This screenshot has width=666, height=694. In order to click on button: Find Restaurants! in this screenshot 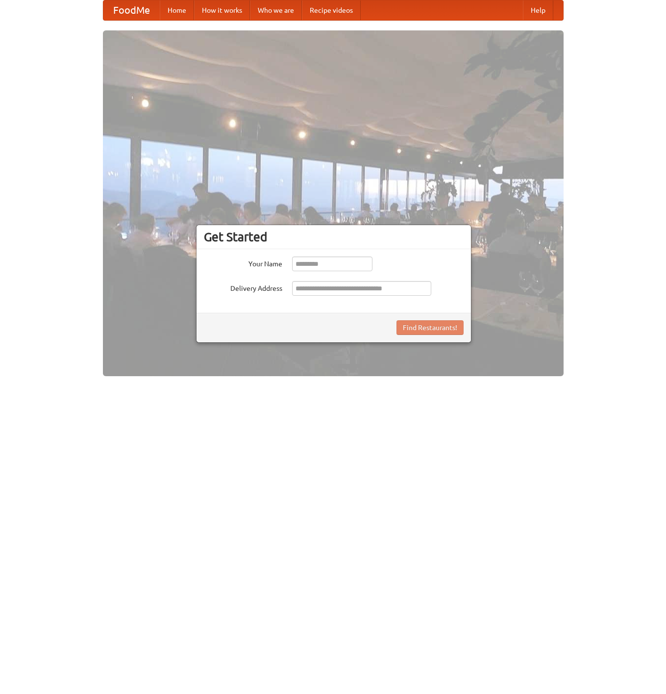, I will do `click(430, 328)`.